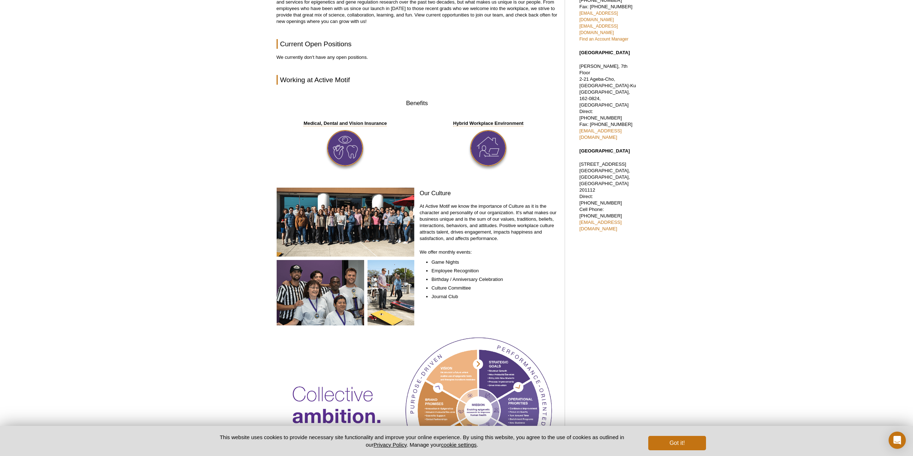 This screenshot has width=913, height=456. I want to click on li: Game Nights​, so click(491, 262).